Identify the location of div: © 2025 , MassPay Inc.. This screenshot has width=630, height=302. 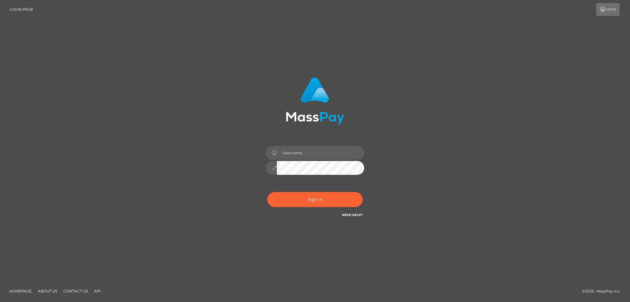
(603, 292).